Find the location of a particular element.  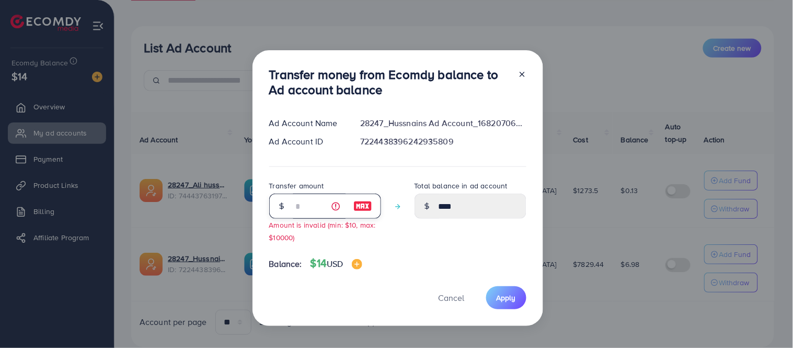

span: Balance: is located at coordinates (285, 263).